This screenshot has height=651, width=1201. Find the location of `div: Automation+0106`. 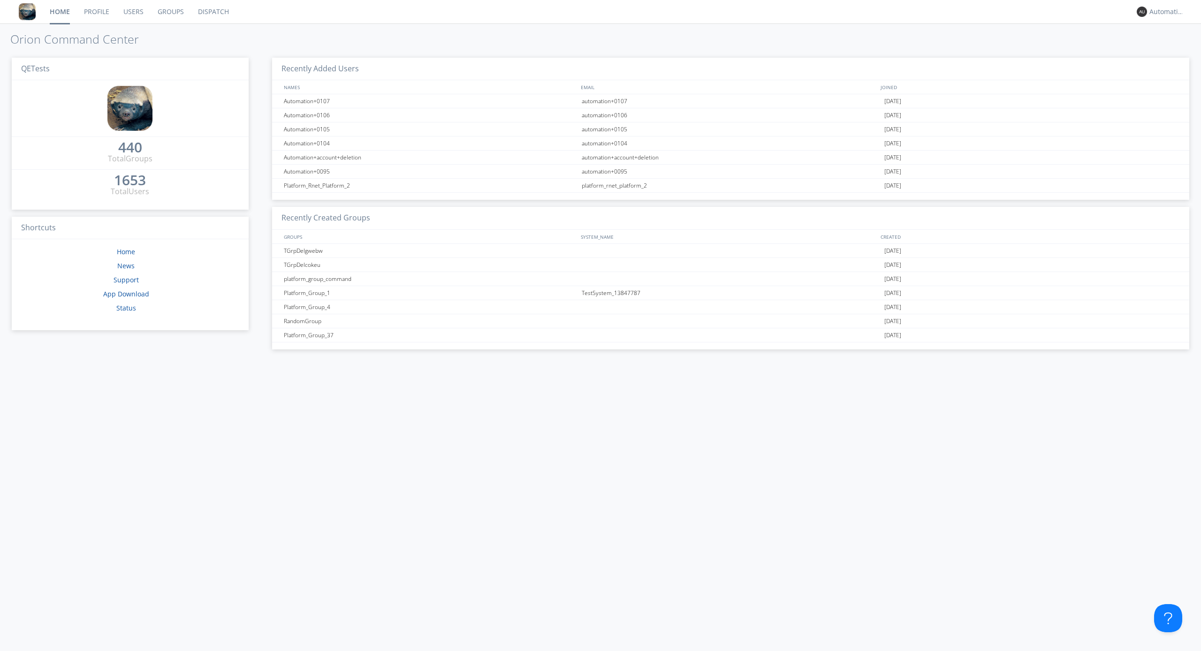

div: Automation+0106 is located at coordinates (430, 115).